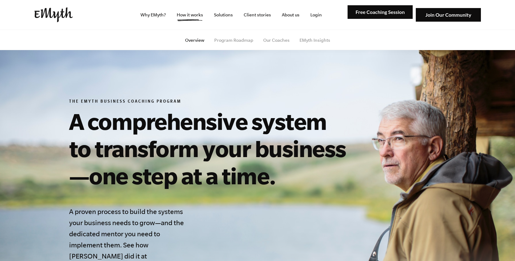  Describe the element at coordinates (210, 102) in the screenshot. I see `h6: The EMyth Business Coaching Program` at that location.